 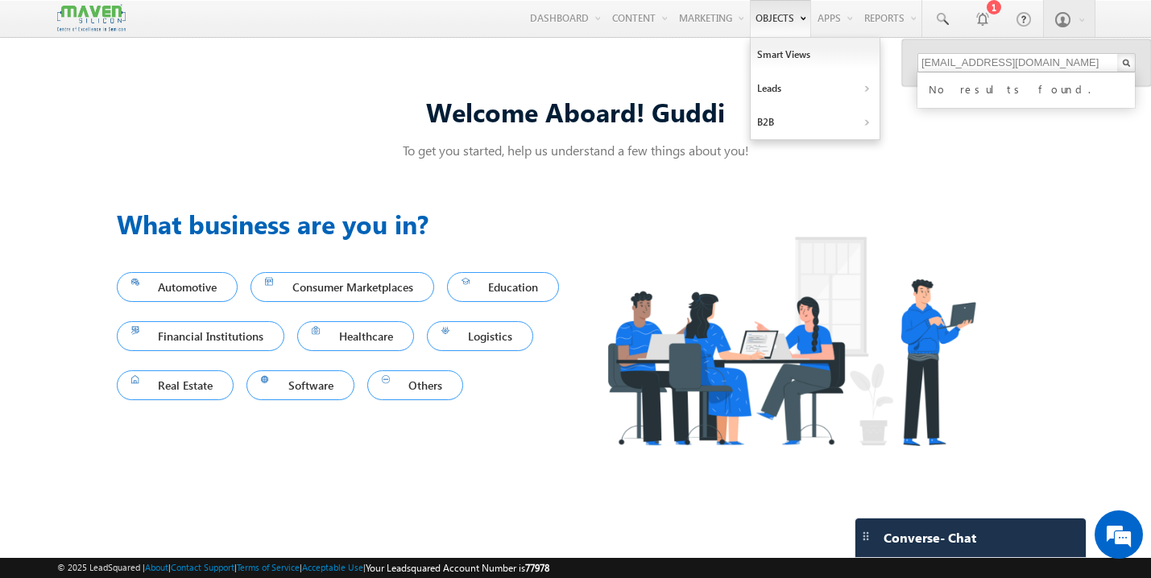 I want to click on span: © 2025 LeadSquared | | | | |, so click(x=303, y=568).